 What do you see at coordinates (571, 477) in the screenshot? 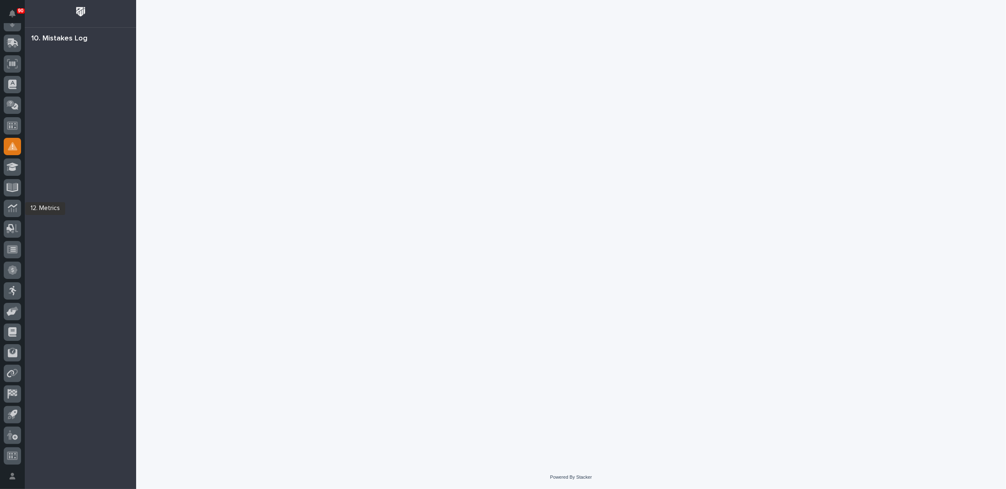
I see `a: Powered By Stacker` at bounding box center [571, 477].